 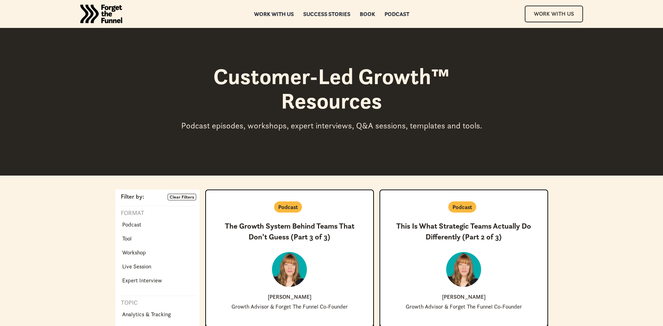 What do you see at coordinates (134, 252) in the screenshot?
I see `a: Workshop` at bounding box center [134, 252].